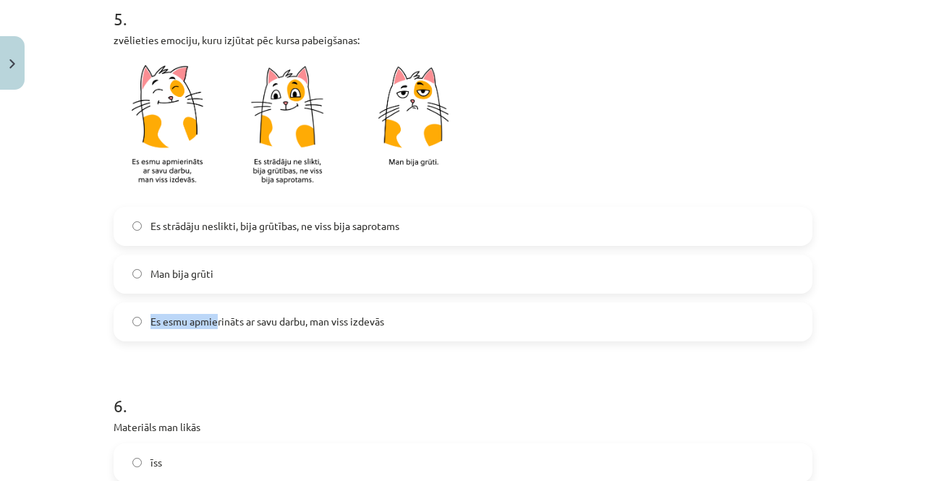 The width and height of the screenshot is (926, 481). I want to click on span: Es strādāju neslikti, bija grūtības, ne viss bija saprotams, so click(275, 226).